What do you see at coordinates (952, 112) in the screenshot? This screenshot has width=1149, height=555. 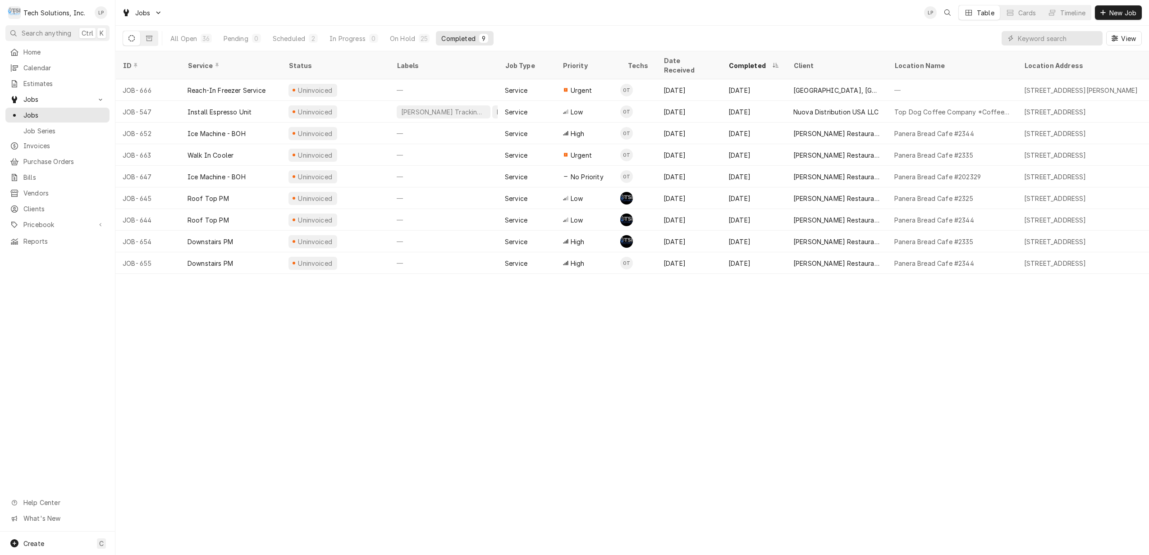 I see `div: Top Dog Coffee Company *Coffee Trailer*` at bounding box center [952, 112].